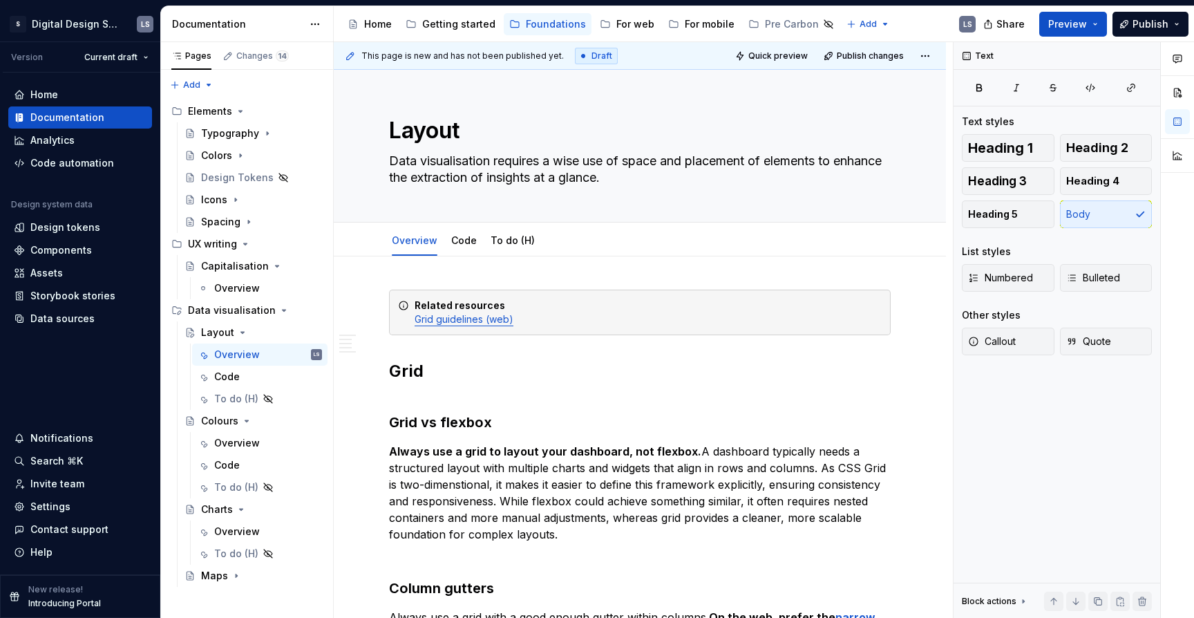 The image size is (1194, 618). What do you see at coordinates (1001, 278) in the screenshot?
I see `span: Numbered` at bounding box center [1001, 278].